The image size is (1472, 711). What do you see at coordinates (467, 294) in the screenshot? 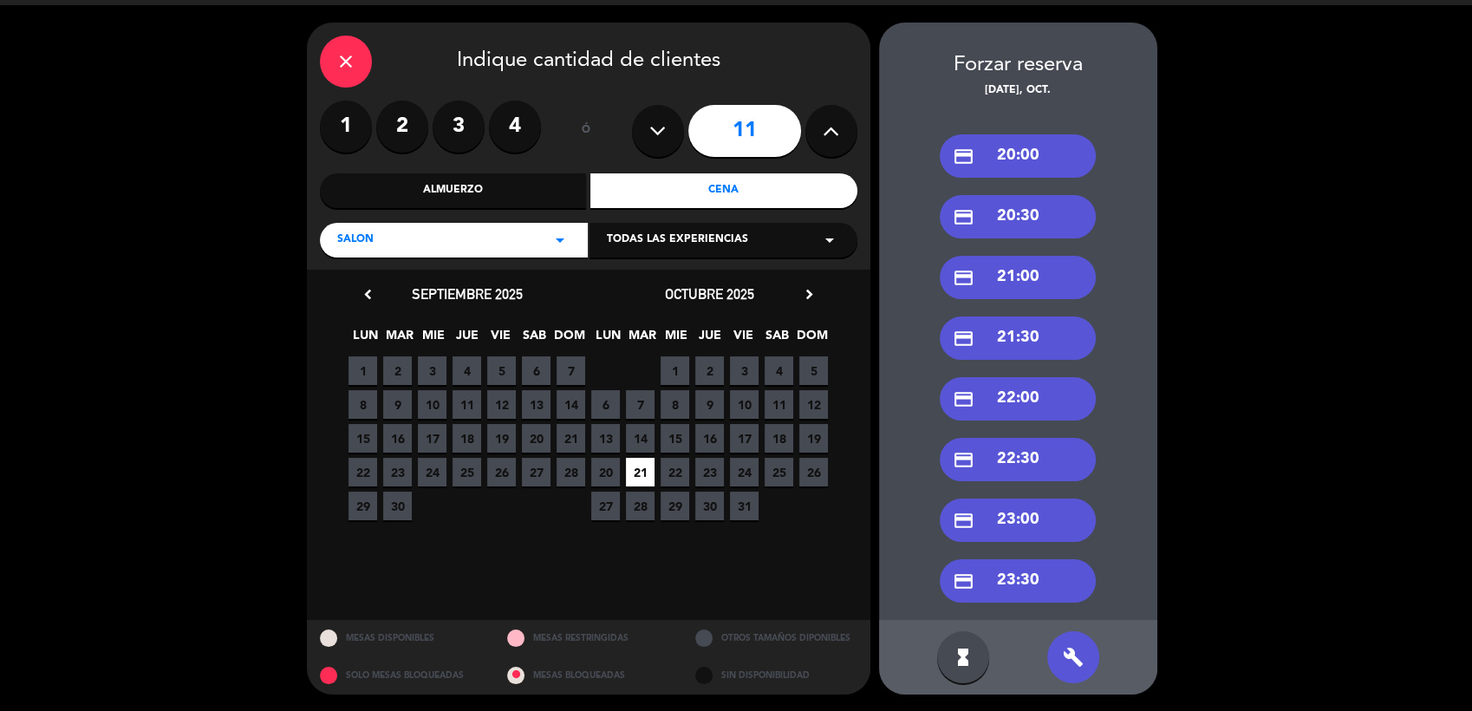
I see `span: septiembre 2025` at bounding box center [467, 294].